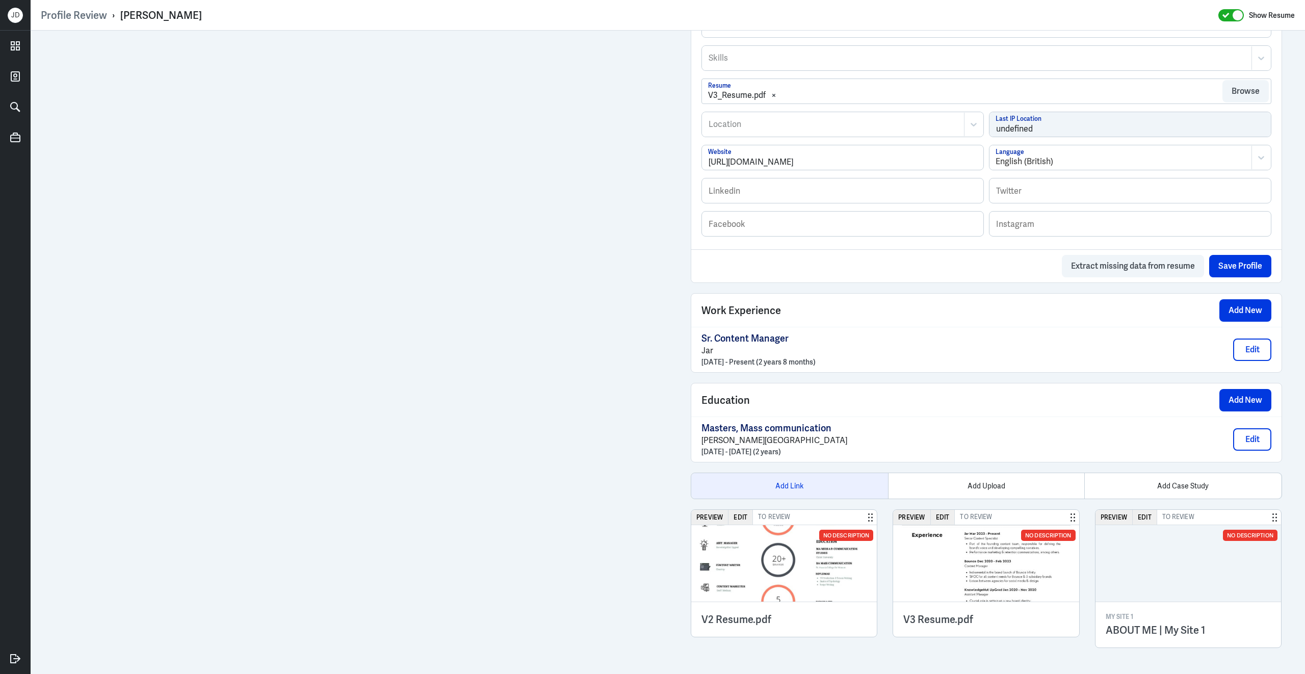 This screenshot has height=674, width=1305. I want to click on p: Masters, Mass communication, so click(775, 428).